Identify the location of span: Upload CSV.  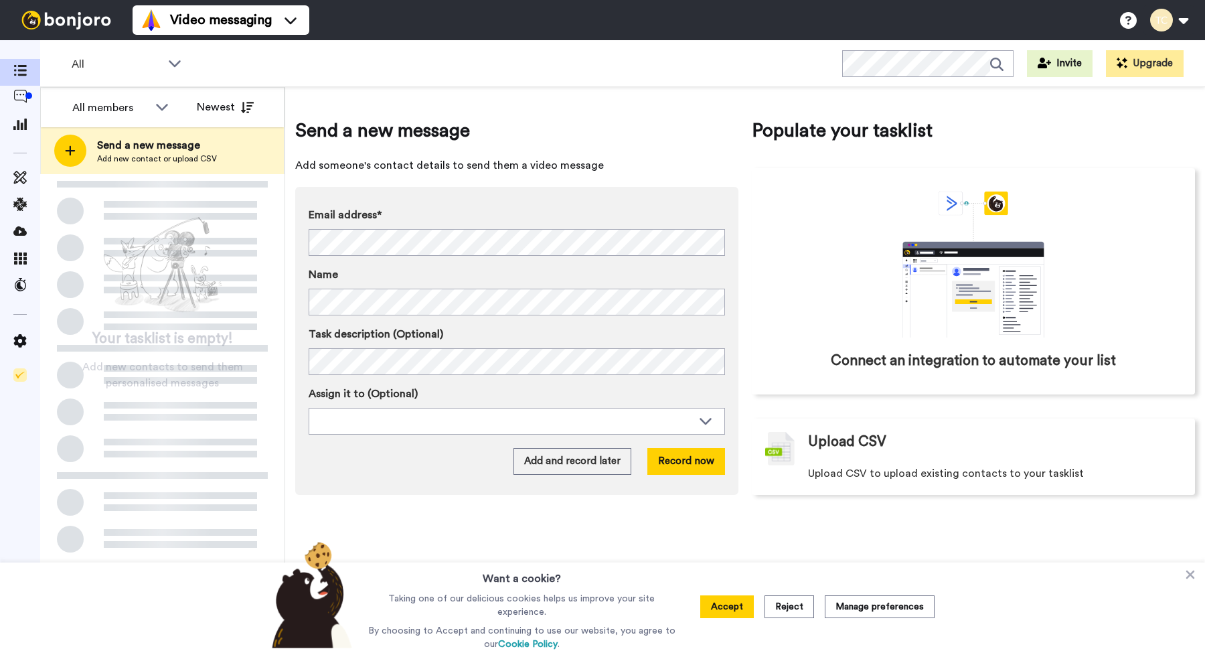
(847, 442).